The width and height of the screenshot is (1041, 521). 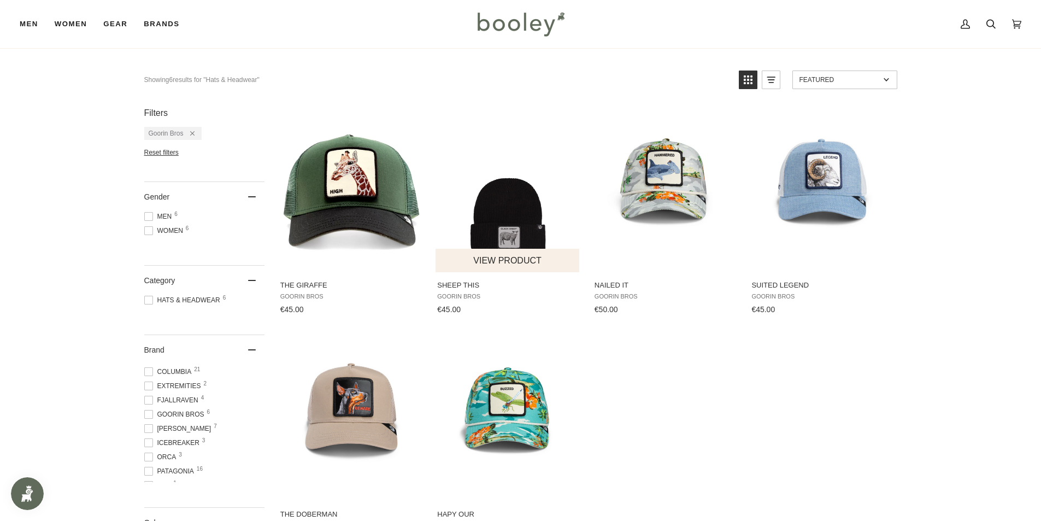 What do you see at coordinates (771, 80) in the screenshot?
I see `a: View list mode` at bounding box center [771, 80].